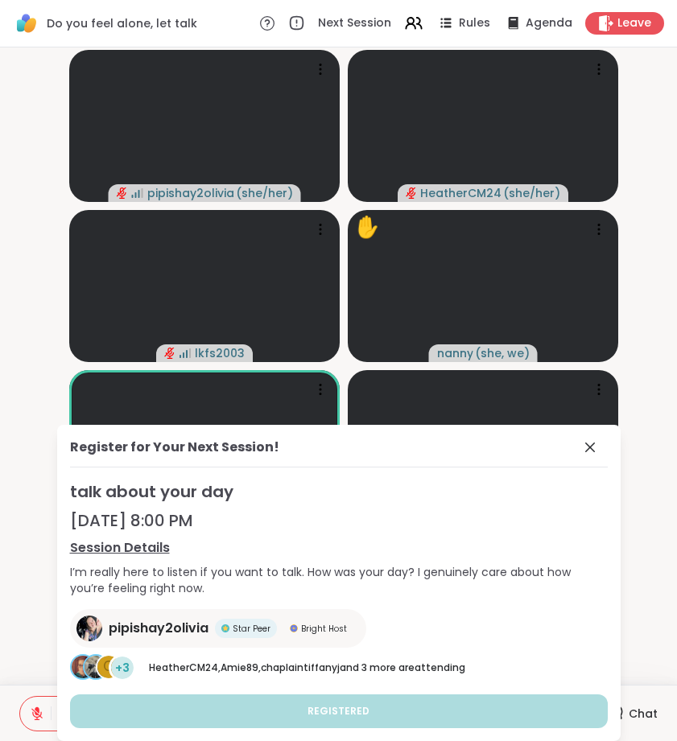 The image size is (677, 741). I want to click on img: pipishay2olivia, so click(89, 628).